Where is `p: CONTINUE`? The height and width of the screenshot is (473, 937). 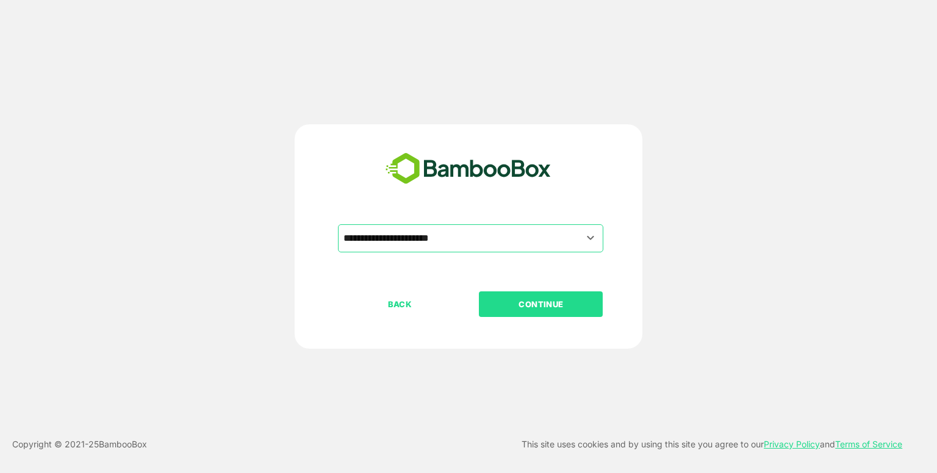
p: CONTINUE is located at coordinates (541, 304).